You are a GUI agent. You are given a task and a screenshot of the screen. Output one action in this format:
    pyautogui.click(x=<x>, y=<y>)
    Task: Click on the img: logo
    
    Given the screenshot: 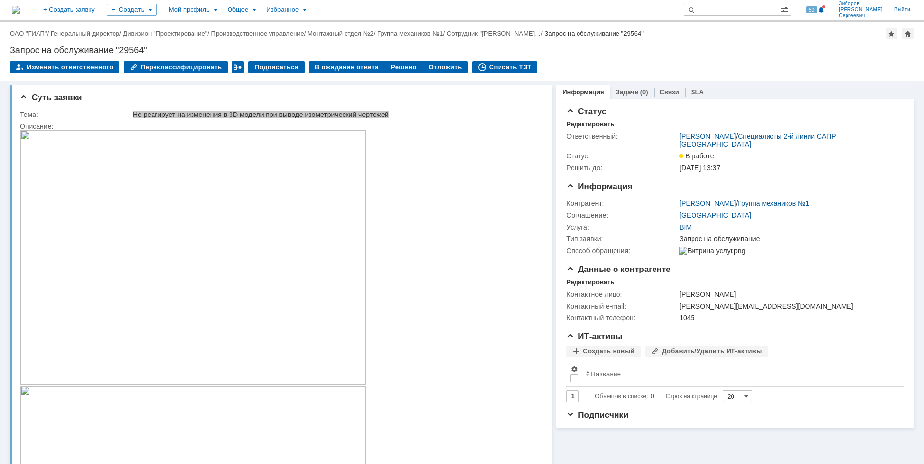 What is the action you would take?
    pyautogui.click(x=16, y=10)
    